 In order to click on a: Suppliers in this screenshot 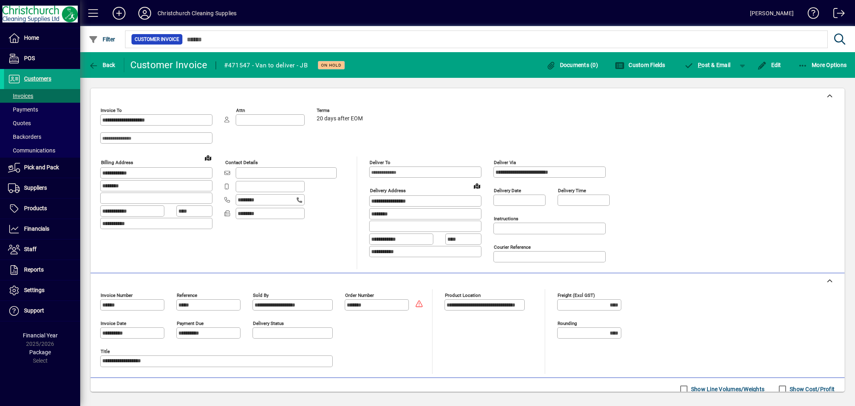, I will do `click(42, 188)`.